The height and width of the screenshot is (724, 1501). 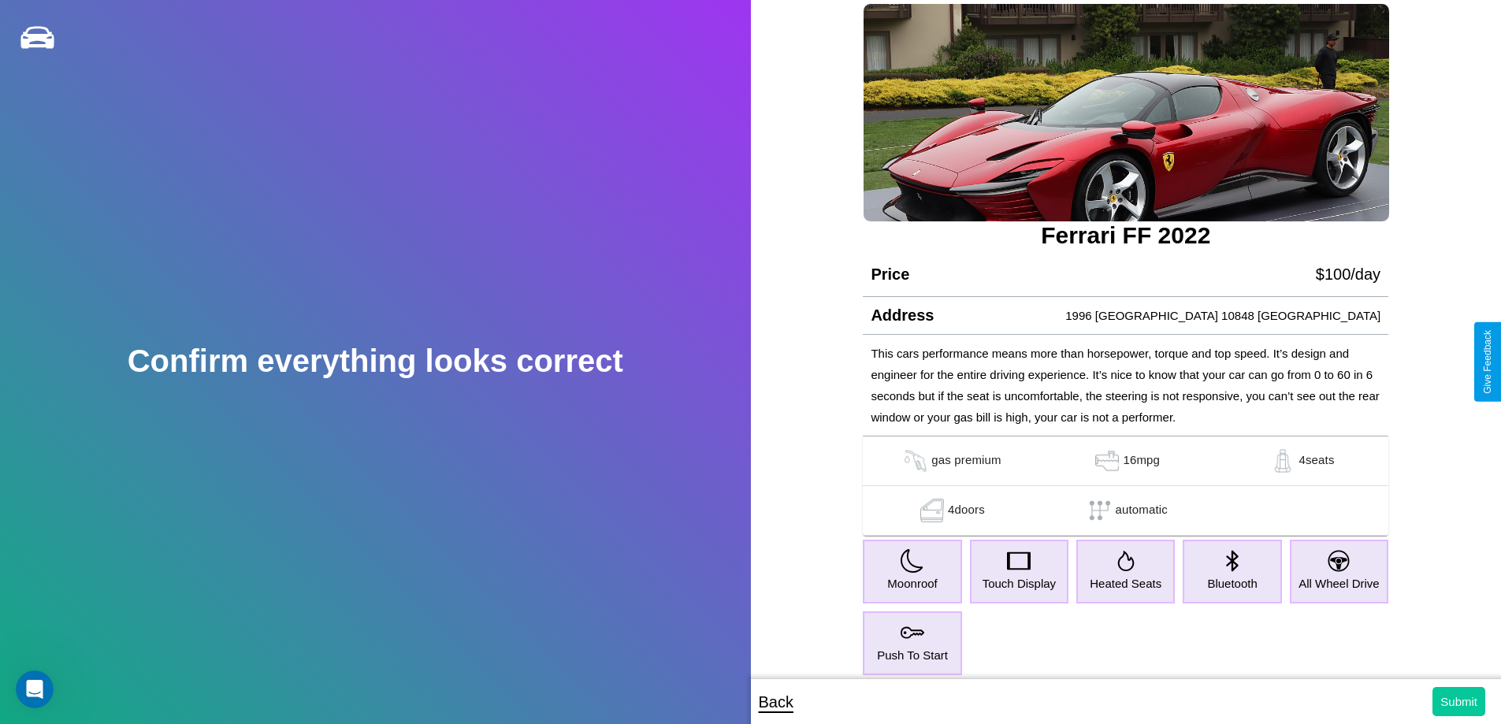 What do you see at coordinates (1316, 461) in the screenshot?
I see `p: 4 seats` at bounding box center [1316, 461].